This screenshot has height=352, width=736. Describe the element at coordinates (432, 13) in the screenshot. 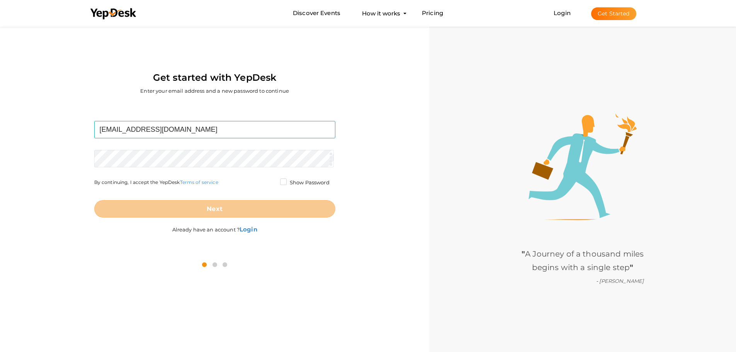

I see `a: Pricing` at that location.